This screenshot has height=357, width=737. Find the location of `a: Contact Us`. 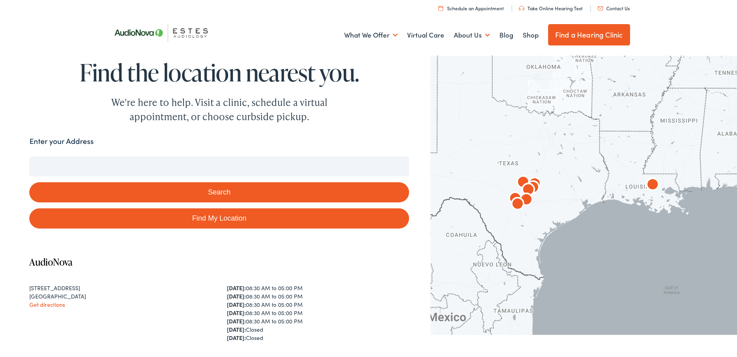

a: Contact Us is located at coordinates (613, 8).